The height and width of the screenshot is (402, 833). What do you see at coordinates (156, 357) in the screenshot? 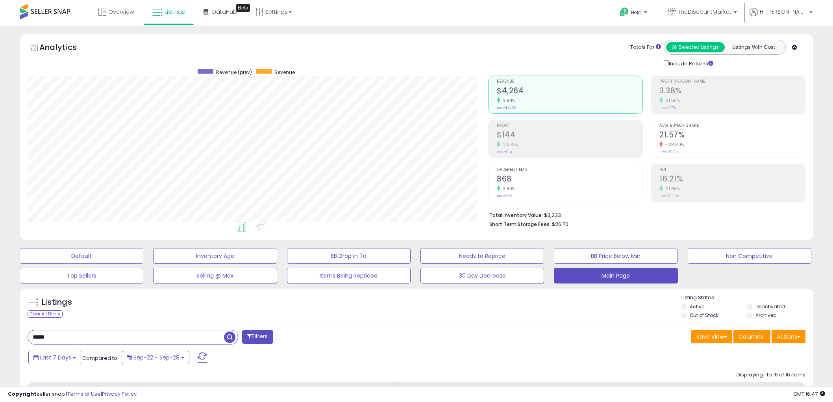
I see `span: Sep-22 - Sep-28` at bounding box center [156, 357].